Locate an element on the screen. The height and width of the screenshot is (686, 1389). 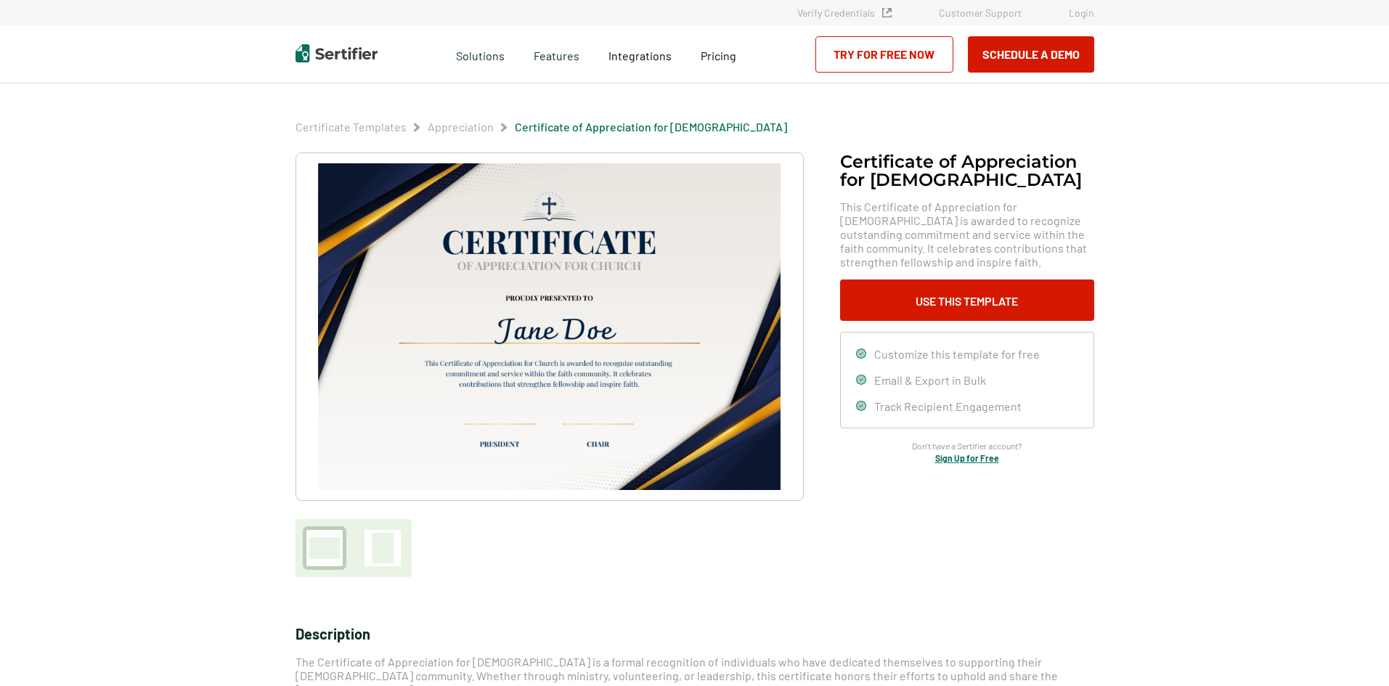
a: Try for Free Now is located at coordinates (885, 54).